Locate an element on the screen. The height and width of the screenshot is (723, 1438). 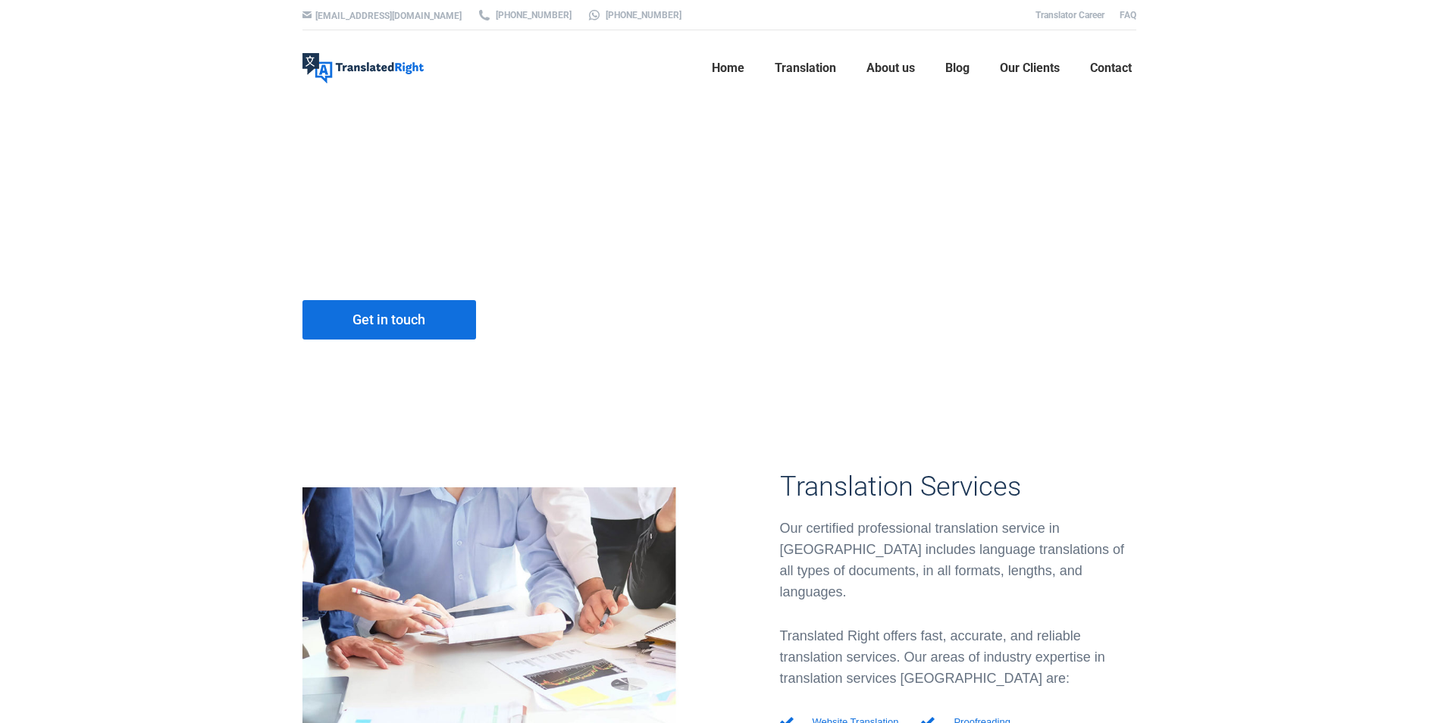
a: Get in touch is located at coordinates (389, 320).